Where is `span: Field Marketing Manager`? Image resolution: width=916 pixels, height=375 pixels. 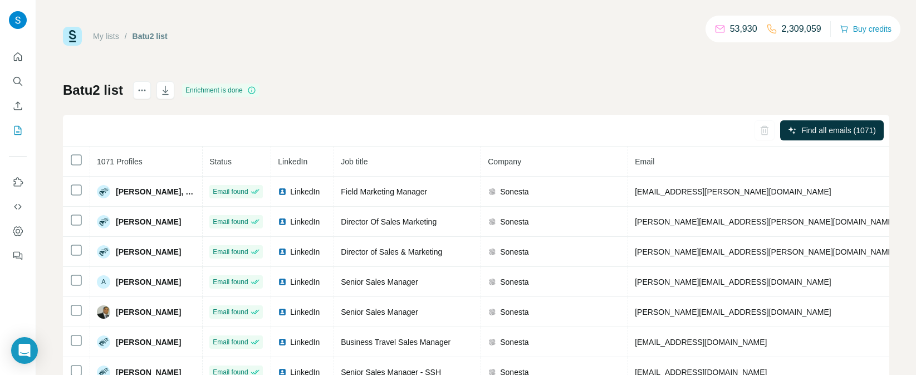 span: Field Marketing Manager is located at coordinates (384, 192).